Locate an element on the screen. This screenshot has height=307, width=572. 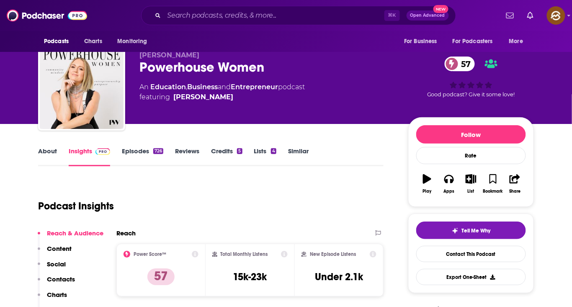
input: Search podcasts, credits, & more... is located at coordinates (274, 15).